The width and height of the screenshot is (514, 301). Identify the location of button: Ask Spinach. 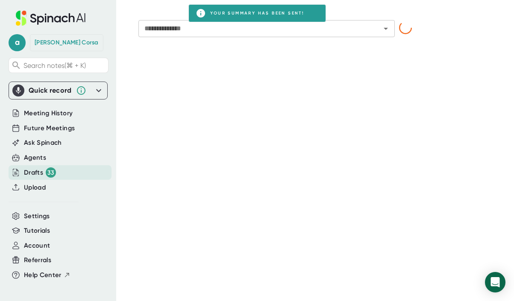
(43, 143).